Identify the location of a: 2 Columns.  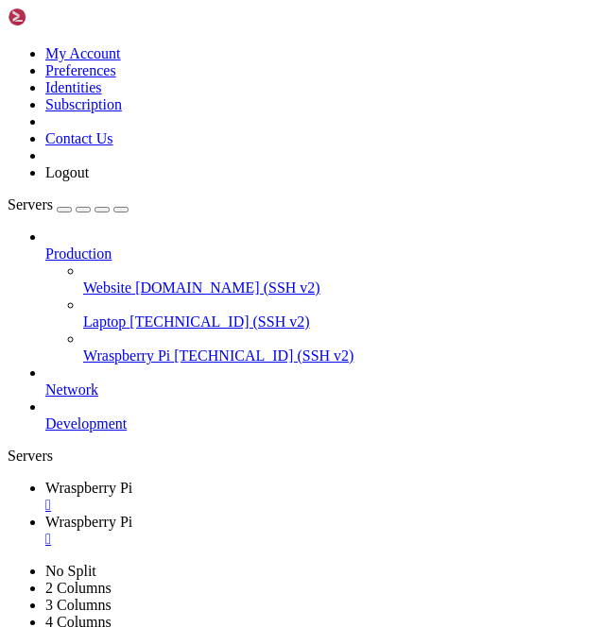
(78, 588).